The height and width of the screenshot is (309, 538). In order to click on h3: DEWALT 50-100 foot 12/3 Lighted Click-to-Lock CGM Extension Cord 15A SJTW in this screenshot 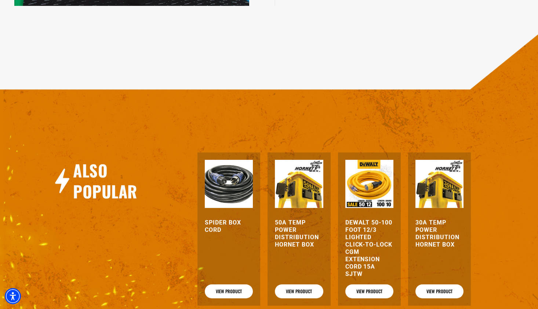, I will do `click(369, 248)`.